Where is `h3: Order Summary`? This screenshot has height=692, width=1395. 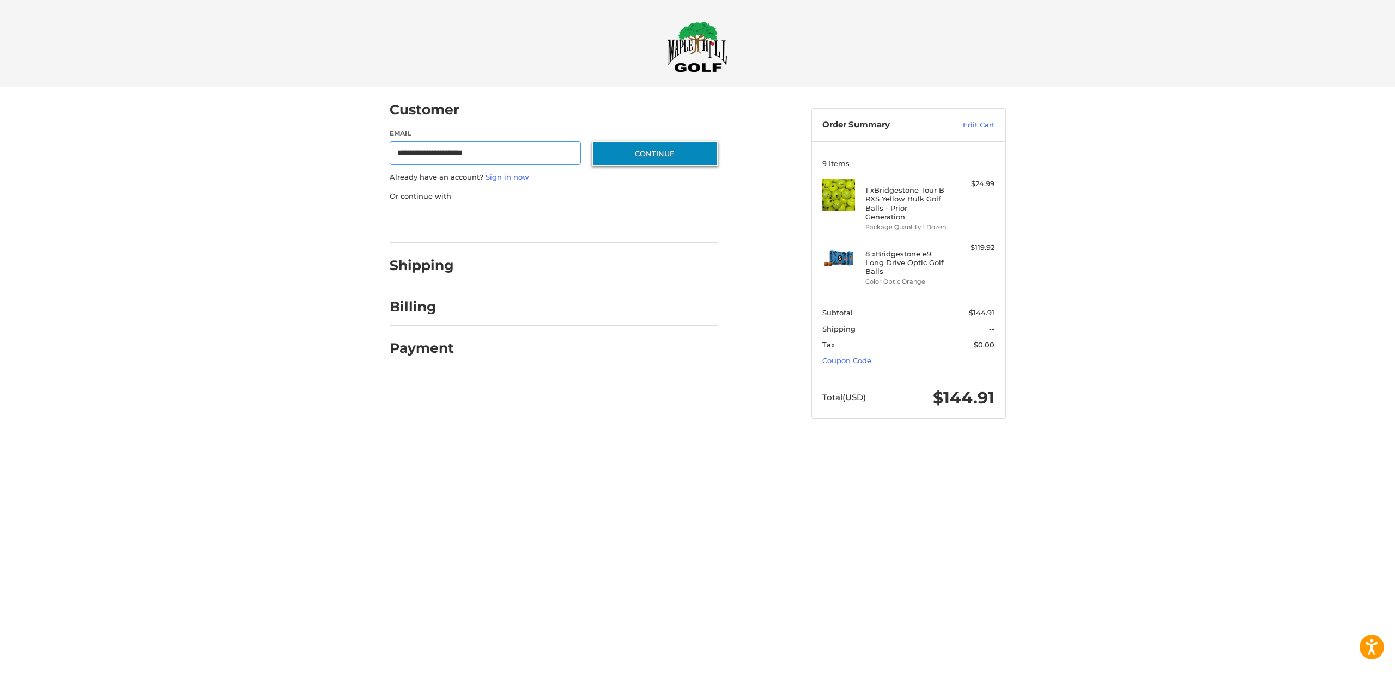 h3: Order Summary is located at coordinates (880, 125).